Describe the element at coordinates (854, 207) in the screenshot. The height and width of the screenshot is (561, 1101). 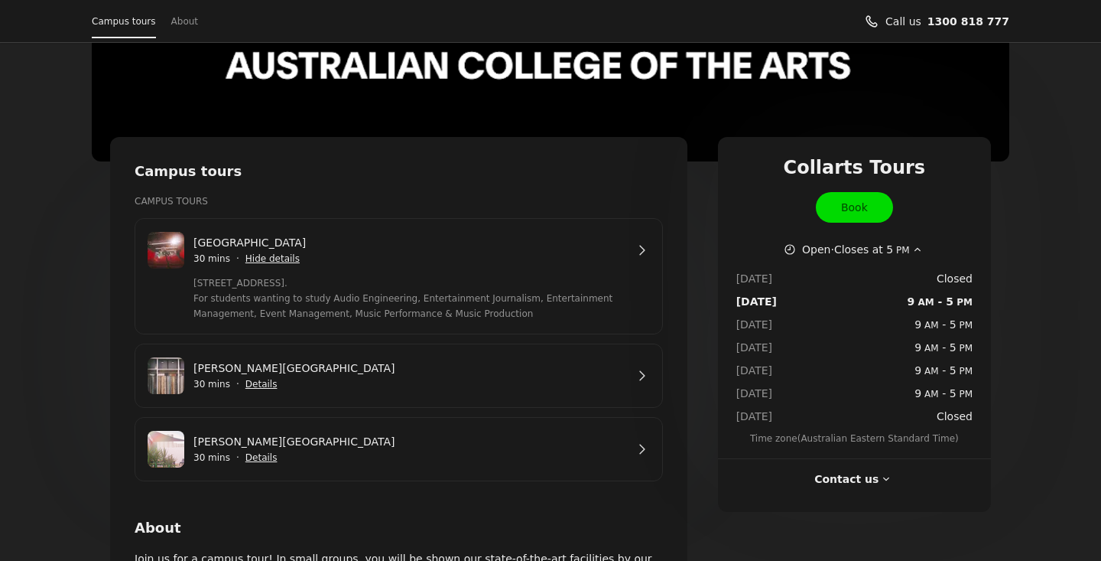
I see `a: Book` at that location.